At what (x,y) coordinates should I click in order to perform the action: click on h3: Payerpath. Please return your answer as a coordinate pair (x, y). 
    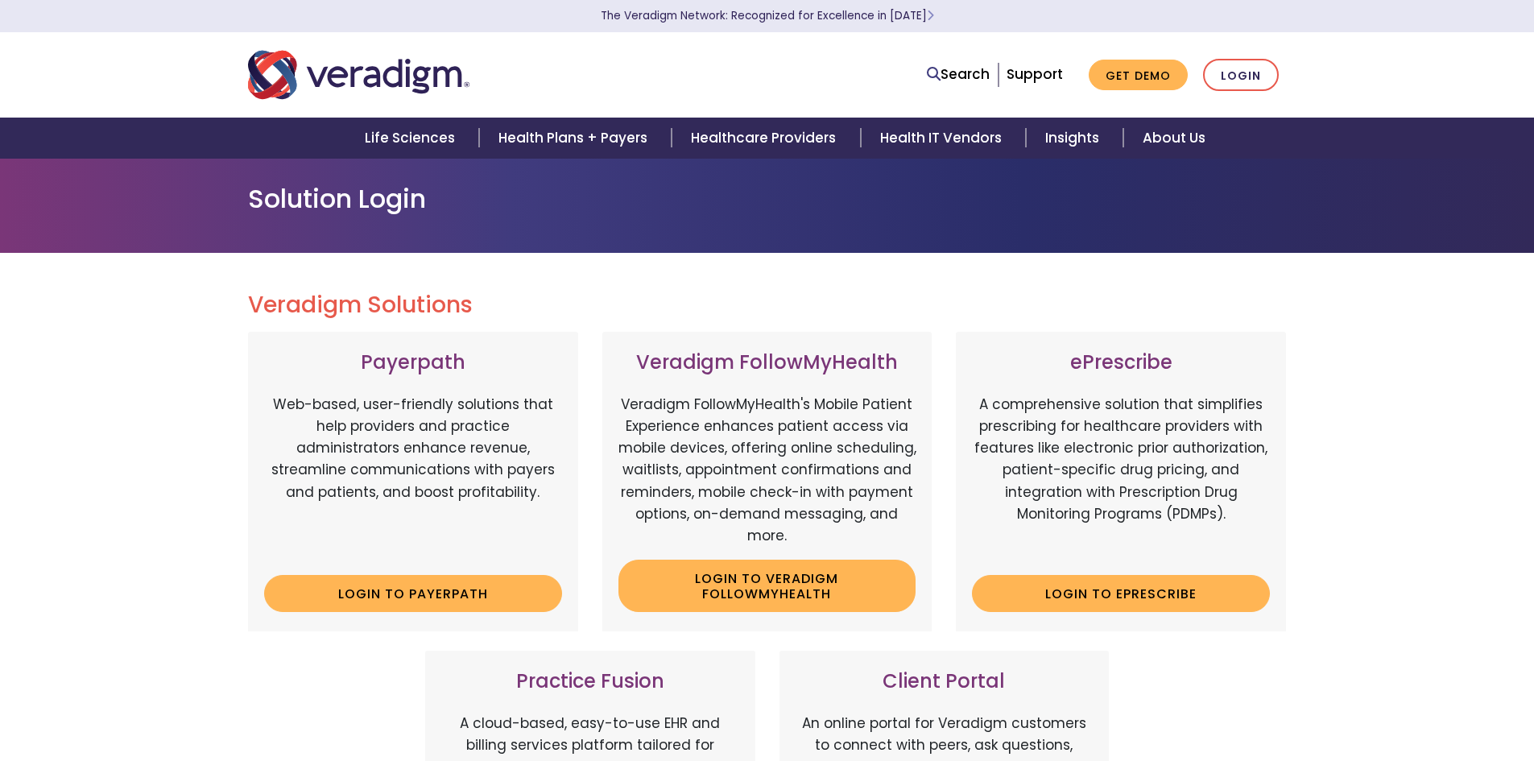
    Looking at the image, I should click on (413, 362).